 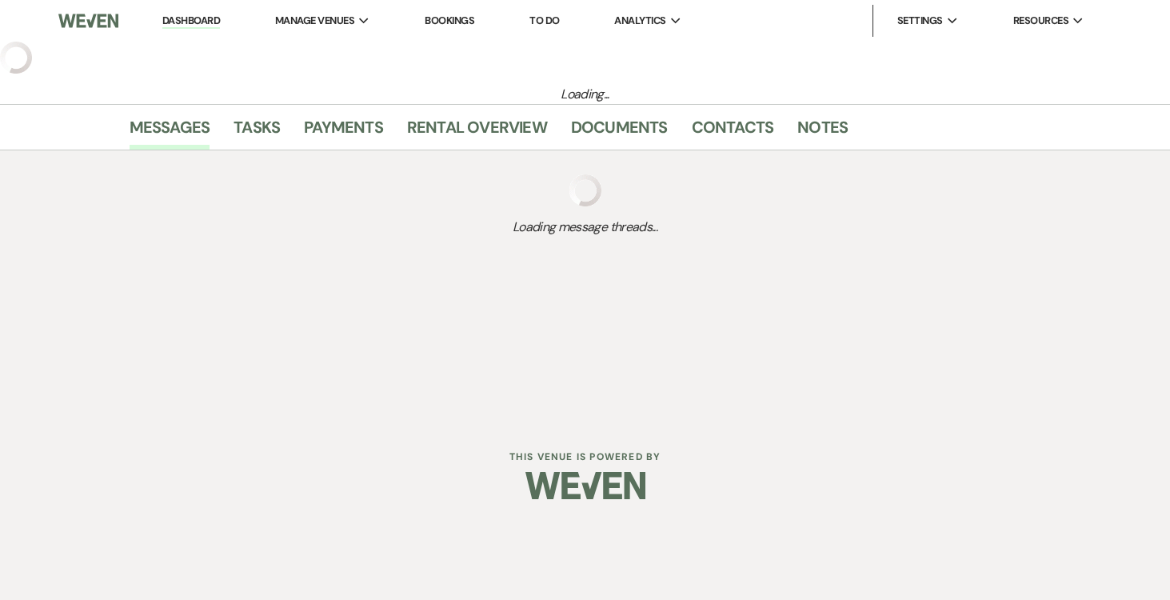 I want to click on a: Contacts, so click(x=733, y=132).